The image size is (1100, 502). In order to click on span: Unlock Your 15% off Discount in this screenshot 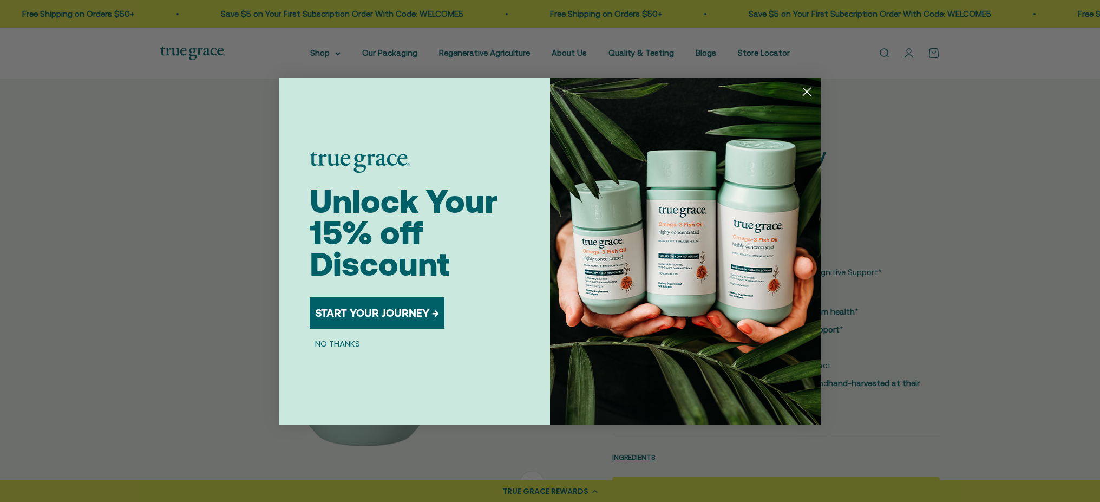, I will do `click(403, 232)`.